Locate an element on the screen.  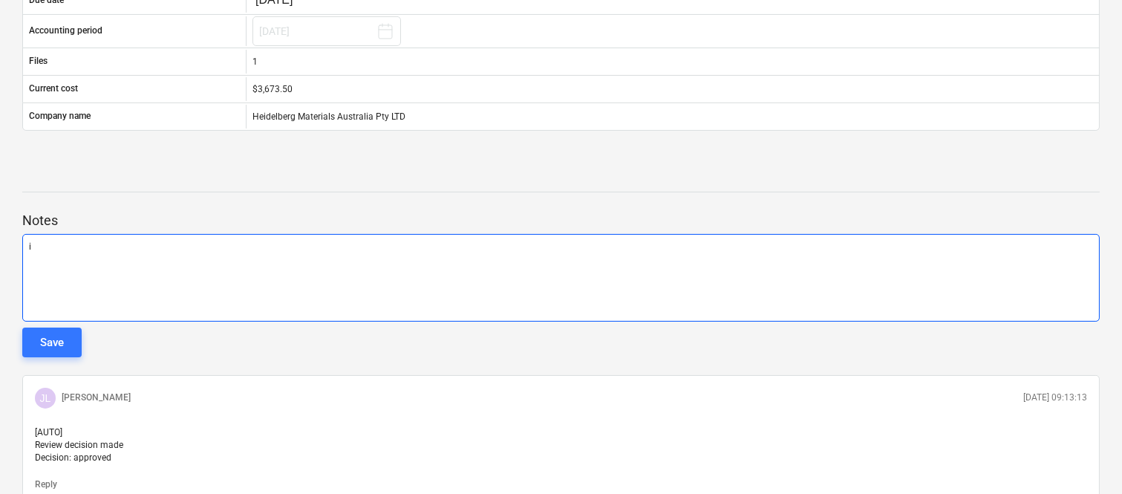
p: Reply is located at coordinates (46, 484).